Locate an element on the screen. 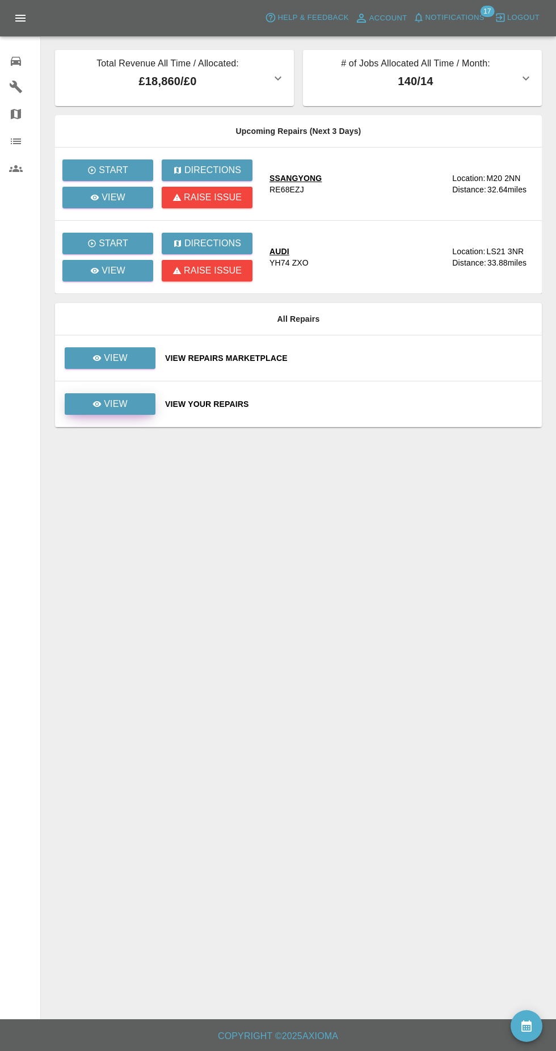  a: Account is located at coordinates (381, 18).